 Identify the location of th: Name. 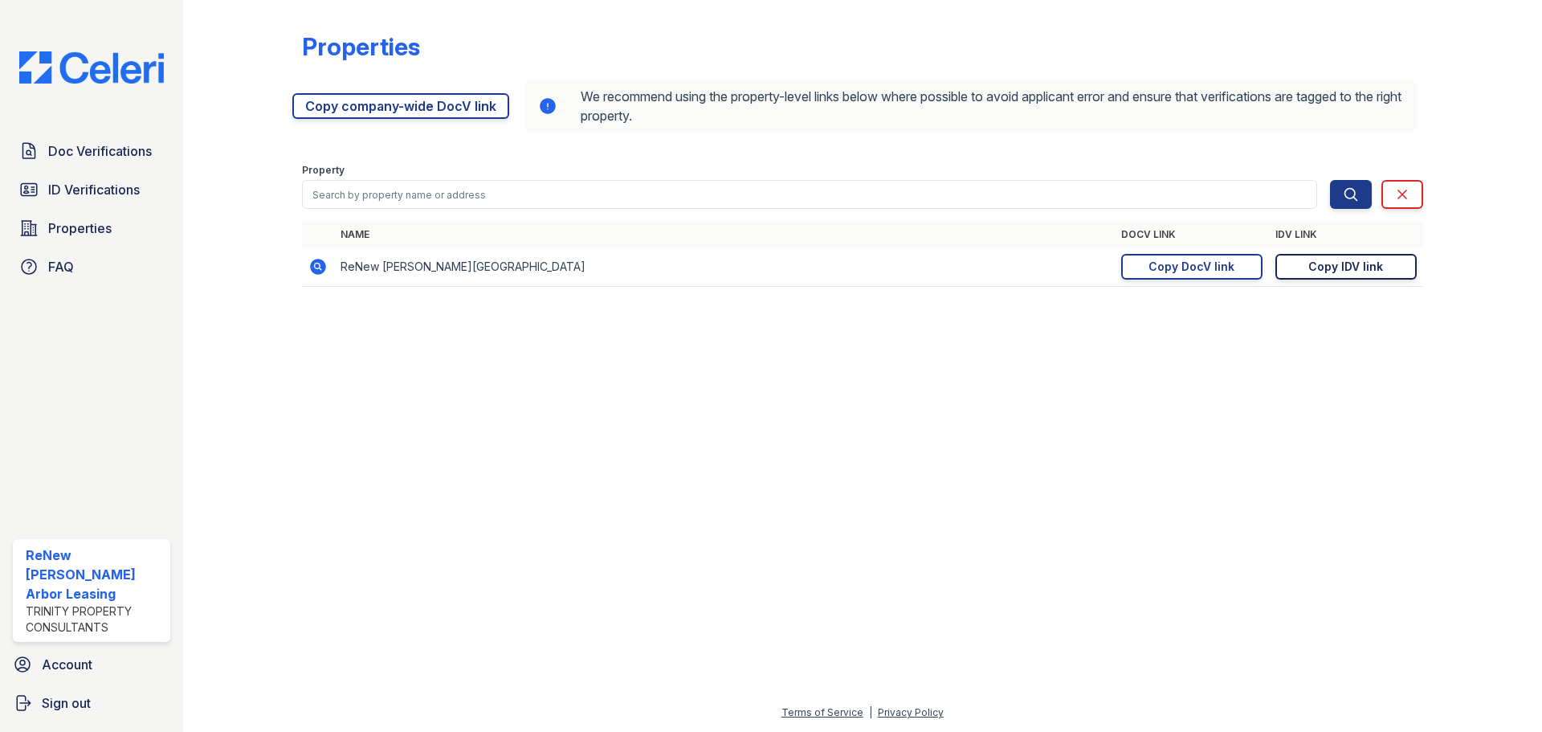
(724, 235).